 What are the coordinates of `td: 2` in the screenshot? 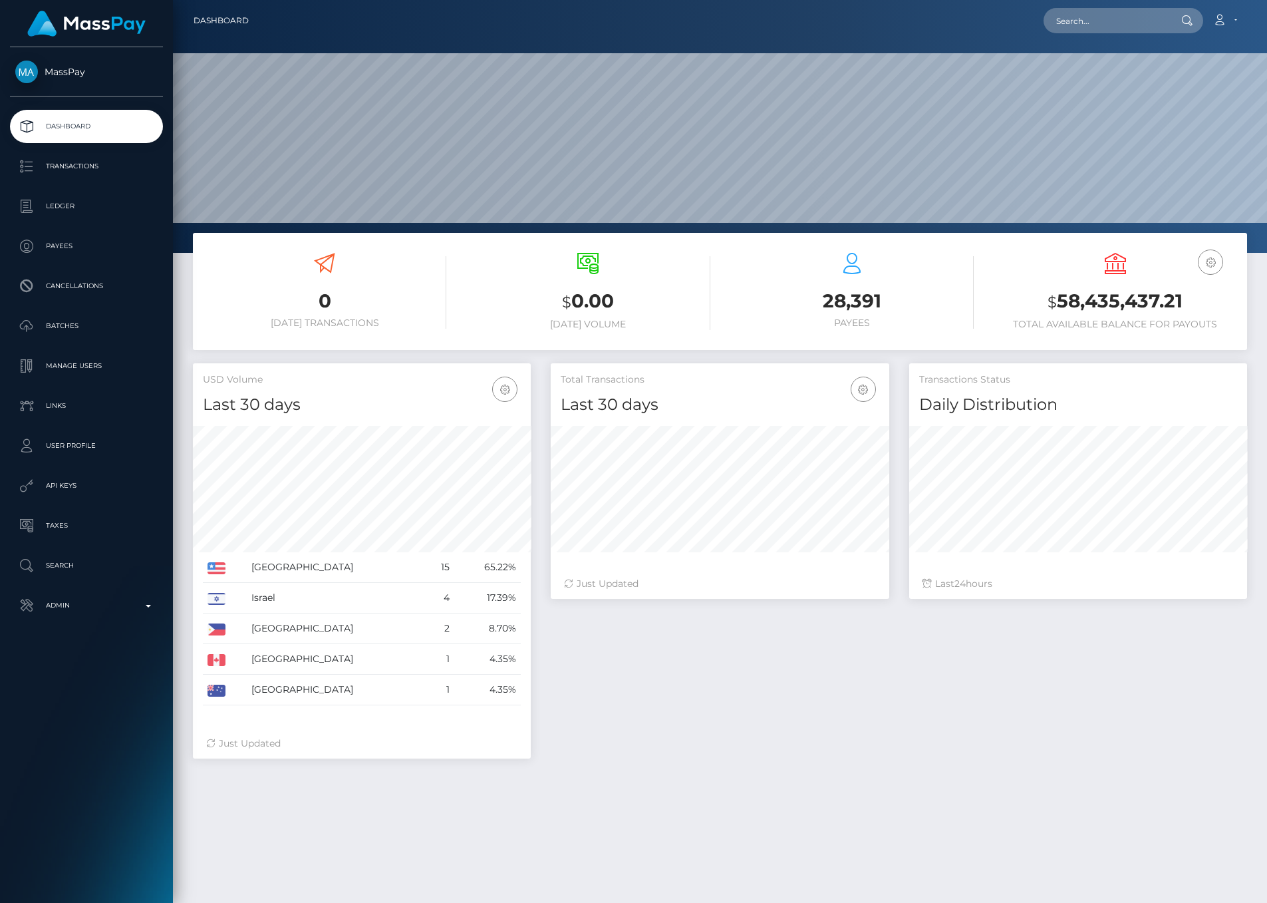 It's located at (440, 629).